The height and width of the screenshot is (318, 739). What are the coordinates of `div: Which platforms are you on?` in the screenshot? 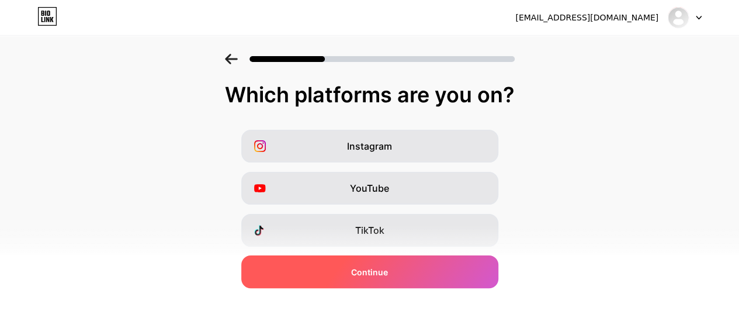 It's located at (369, 95).